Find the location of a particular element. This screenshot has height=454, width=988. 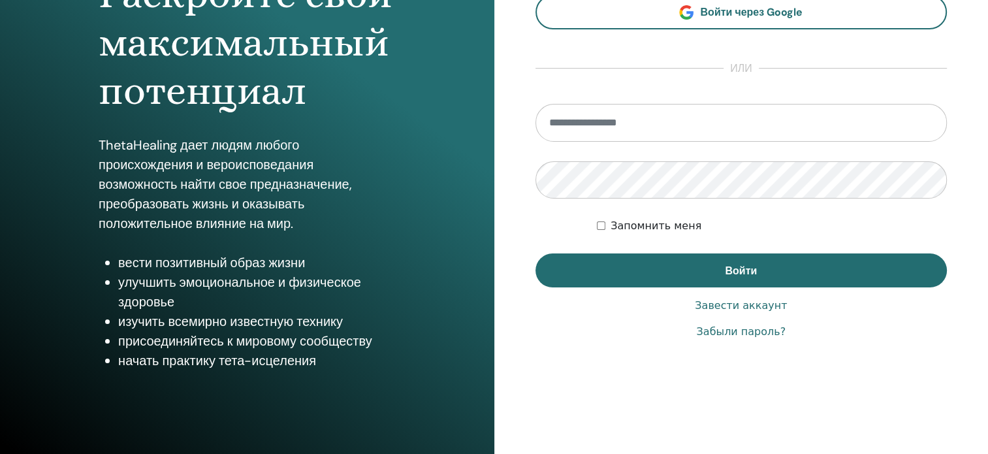

font: начать практику тета-исцеления is located at coordinates (217, 360).